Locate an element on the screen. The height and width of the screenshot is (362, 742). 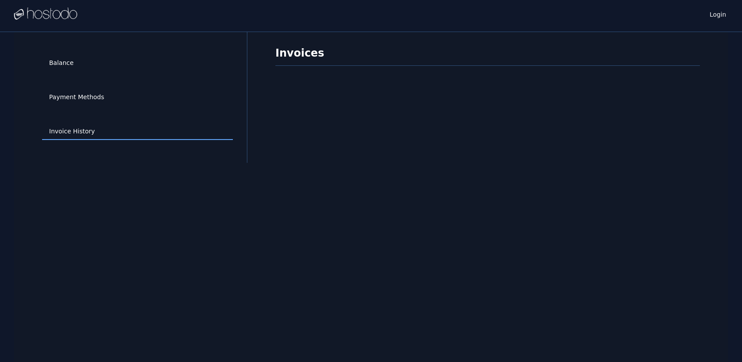
a: Invoice History is located at coordinates (137, 132).